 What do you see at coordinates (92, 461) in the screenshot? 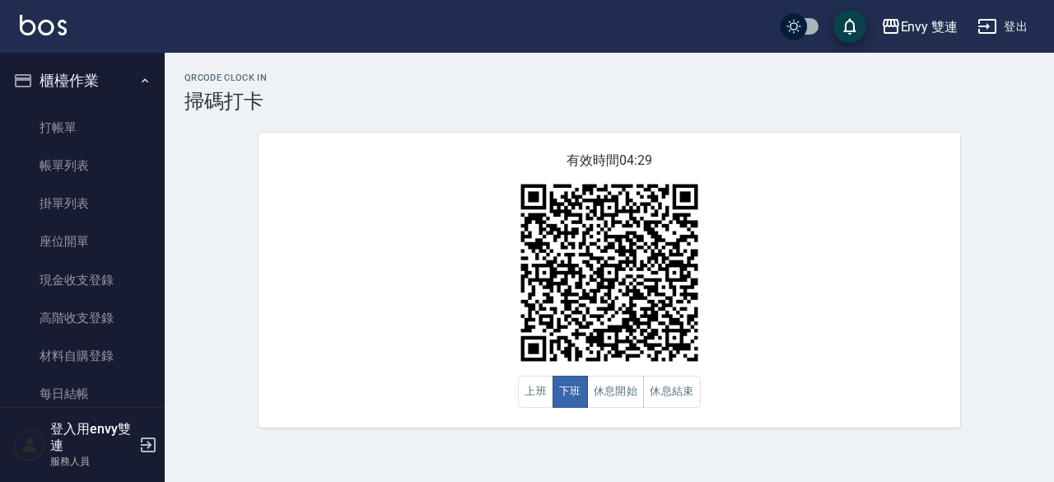
I see `p: 服務人員` at bounding box center [92, 461].